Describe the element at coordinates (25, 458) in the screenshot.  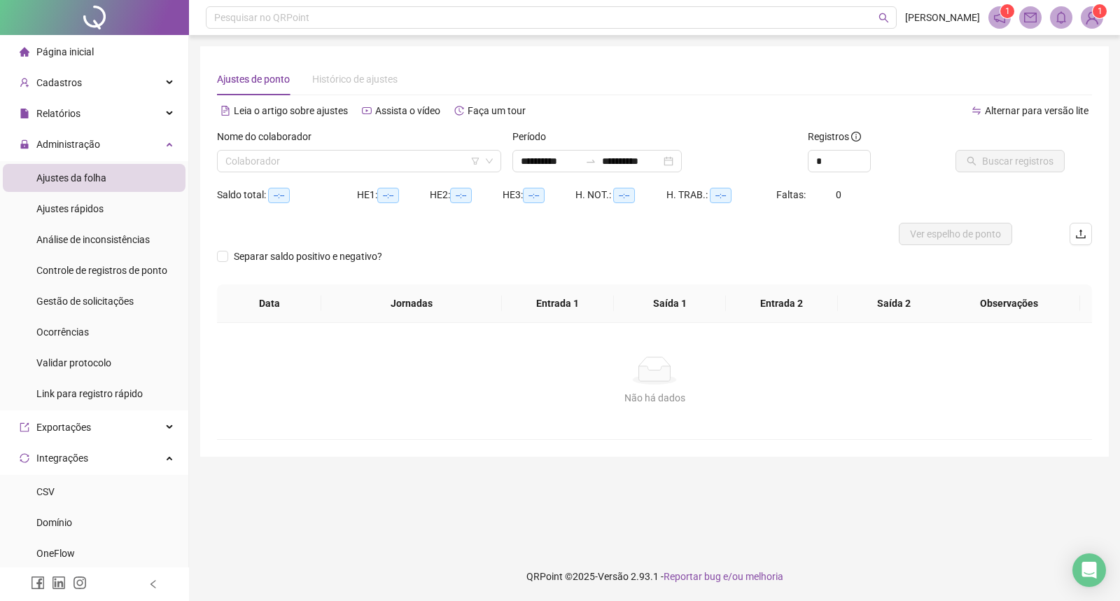
I see `span: sync` at that location.